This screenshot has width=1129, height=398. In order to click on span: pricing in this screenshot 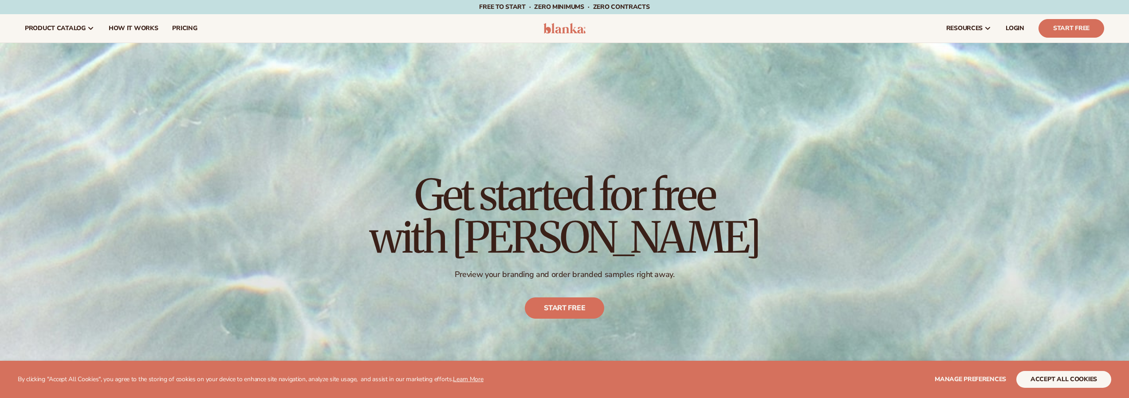, I will do `click(185, 28)`.